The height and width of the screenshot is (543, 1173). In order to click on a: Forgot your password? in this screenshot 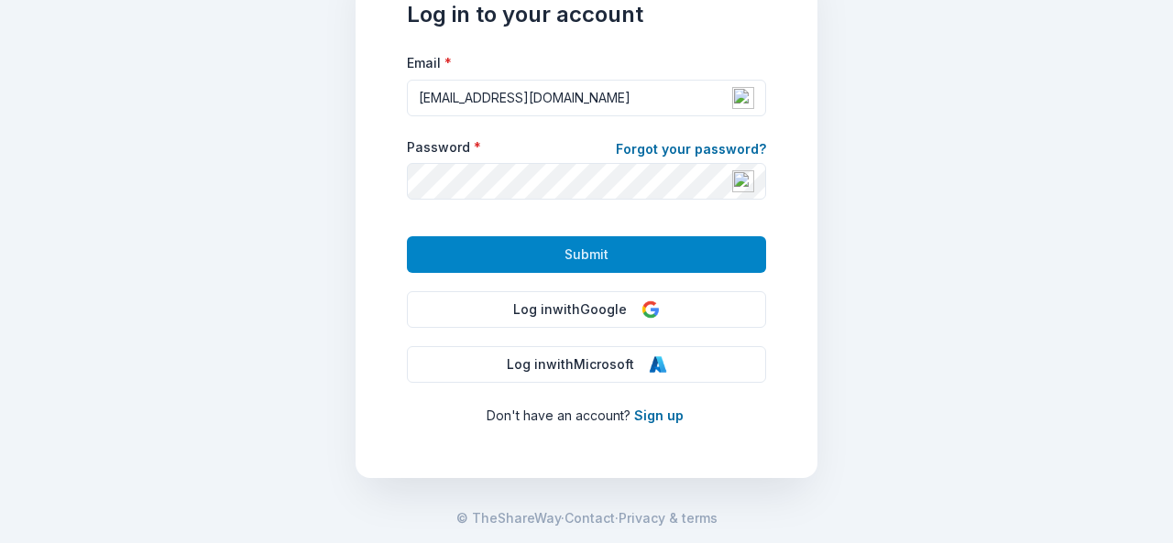, I will do `click(691, 151)`.